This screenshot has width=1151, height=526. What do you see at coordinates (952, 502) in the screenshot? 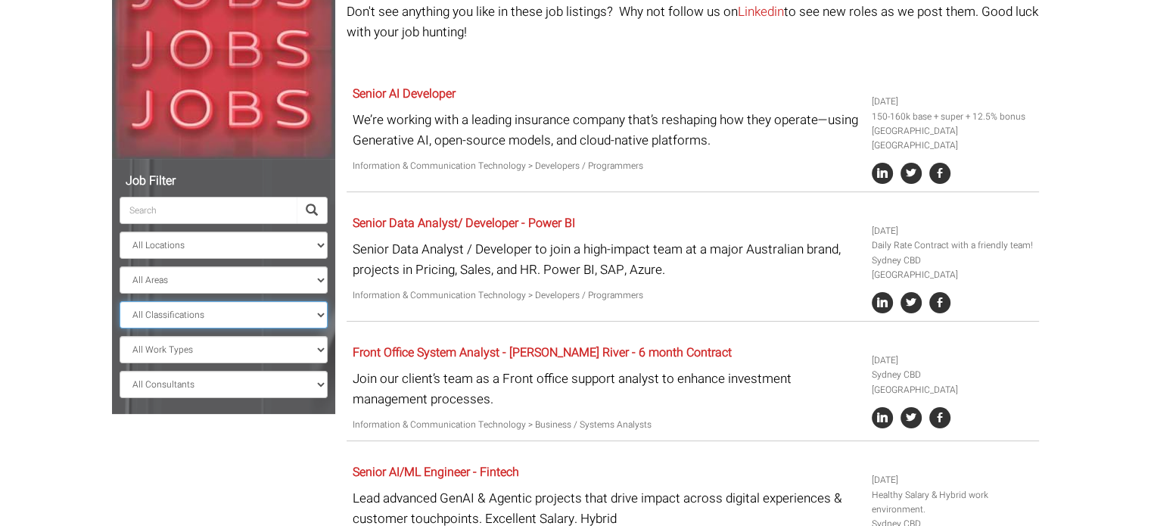
I see `li: Healthy Salary & Hybrid work environment.` at bounding box center [952, 502].